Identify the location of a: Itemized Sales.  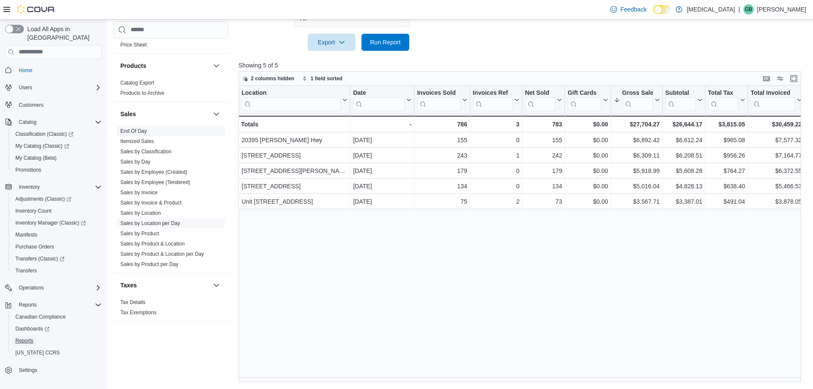
(137, 141).